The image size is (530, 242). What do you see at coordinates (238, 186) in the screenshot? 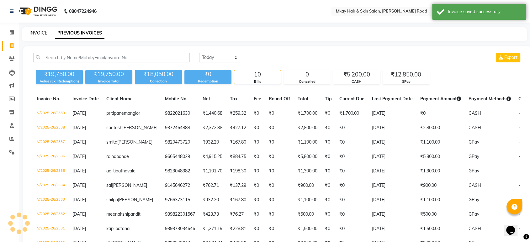
I see `td: ₹137.29` at bounding box center [238, 186].